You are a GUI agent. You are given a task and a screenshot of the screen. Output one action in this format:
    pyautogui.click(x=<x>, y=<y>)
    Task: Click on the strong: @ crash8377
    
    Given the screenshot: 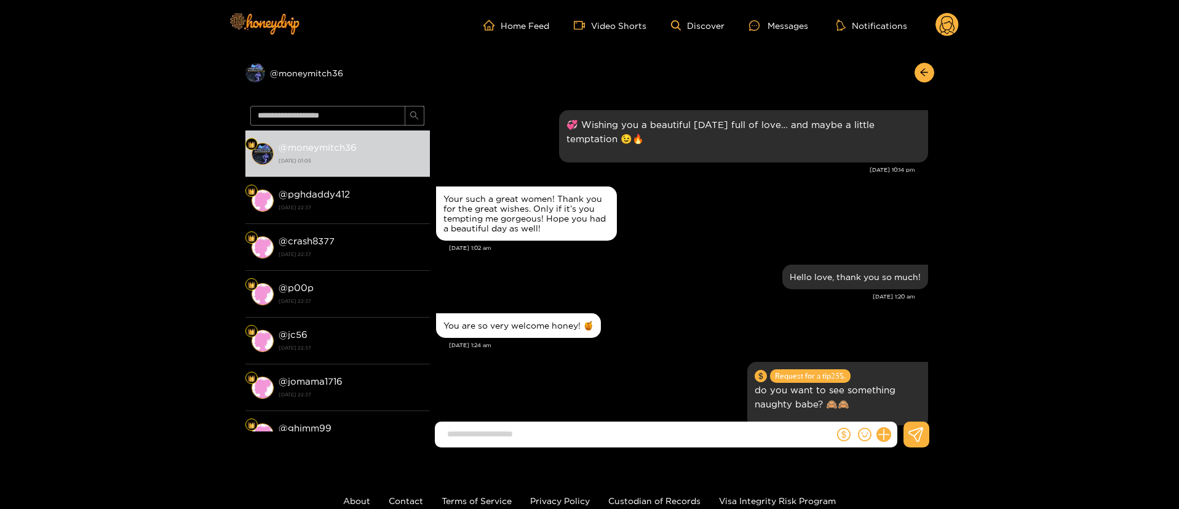 What is the action you would take?
    pyautogui.click(x=306, y=240)
    